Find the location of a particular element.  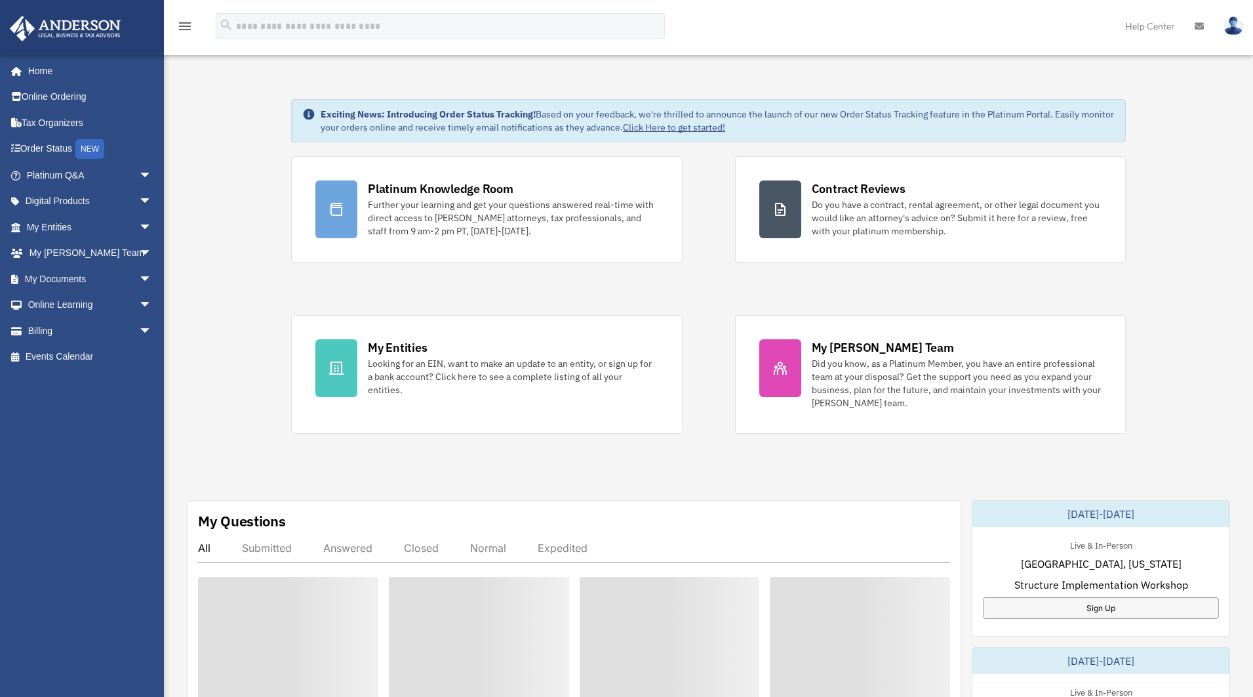

a: Sign Up is located at coordinates (1101, 607).